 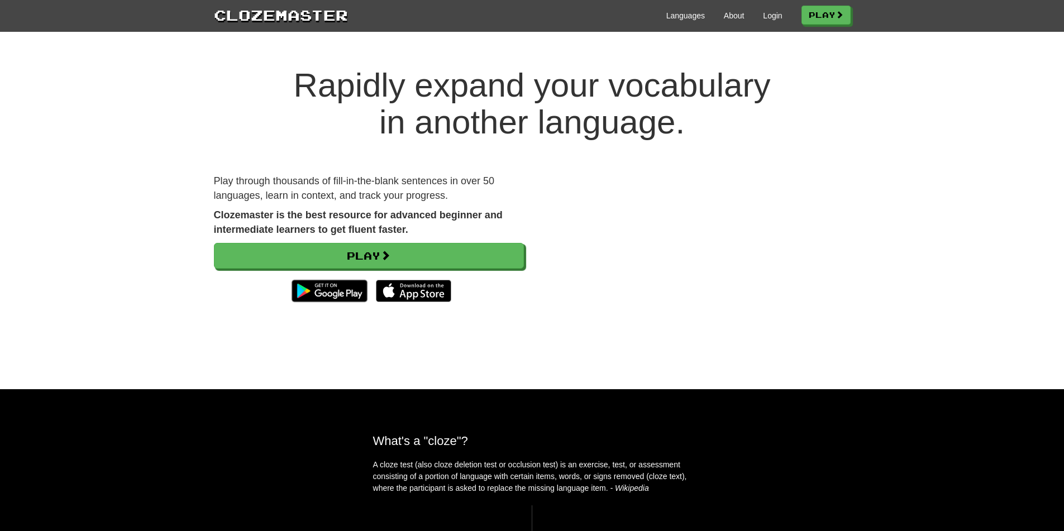 What do you see at coordinates (217, 181) in the screenshot?
I see `span: P` at bounding box center [217, 181].